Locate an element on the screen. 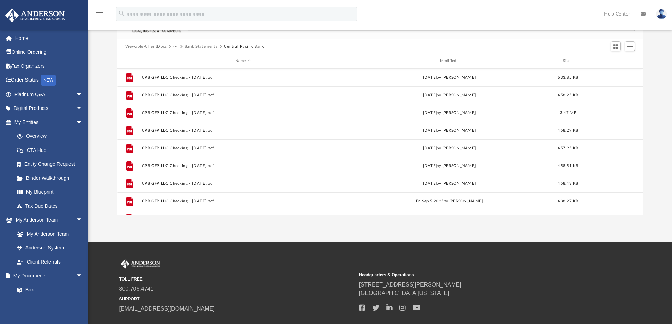 This screenshot has width=672, height=324. span: 458.43 KB is located at coordinates (568, 183).